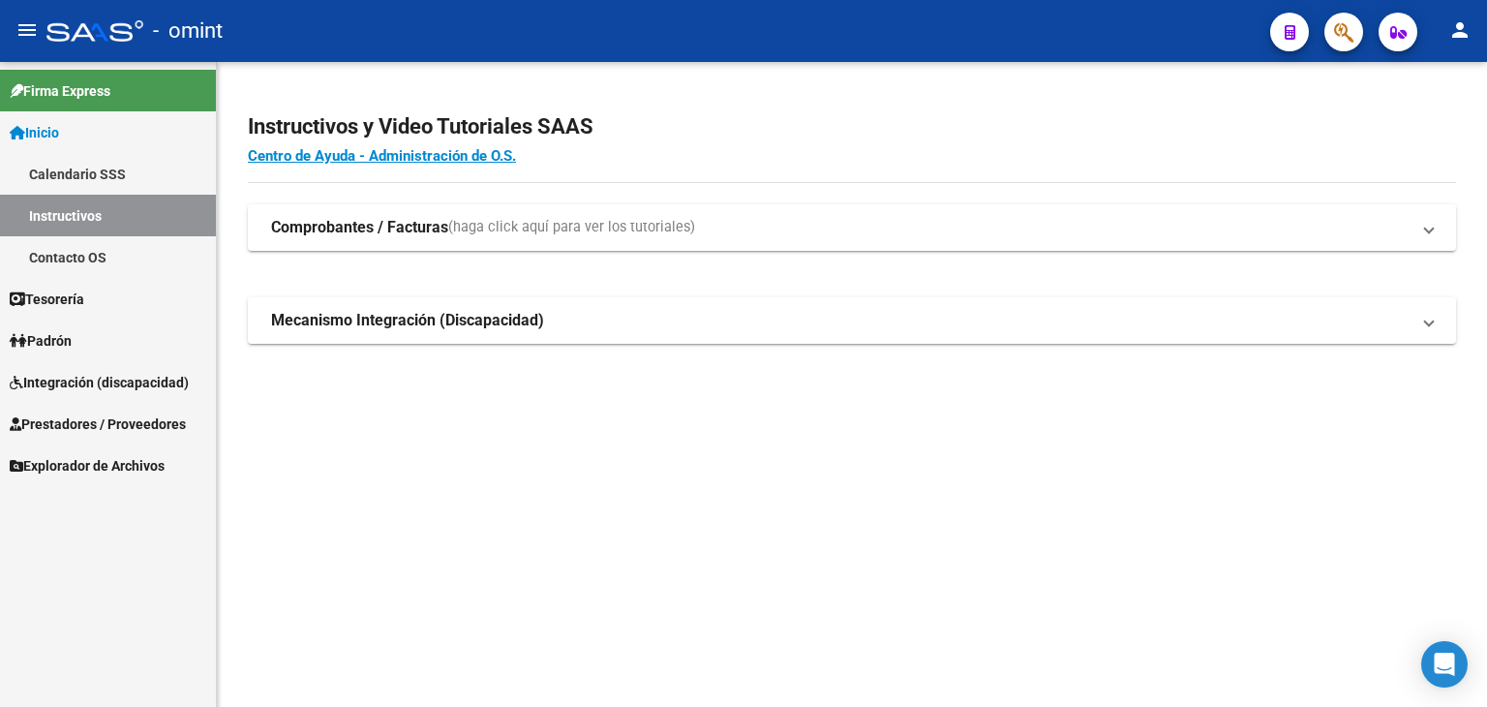  What do you see at coordinates (381, 156) in the screenshot?
I see `a: Centro de Ayuda - Administración de O.S.` at bounding box center [381, 156].